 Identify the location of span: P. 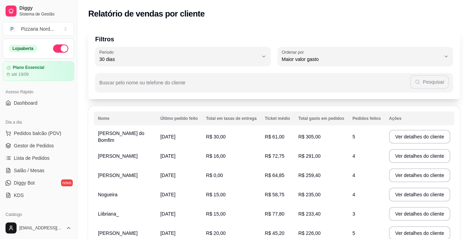
(12, 29).